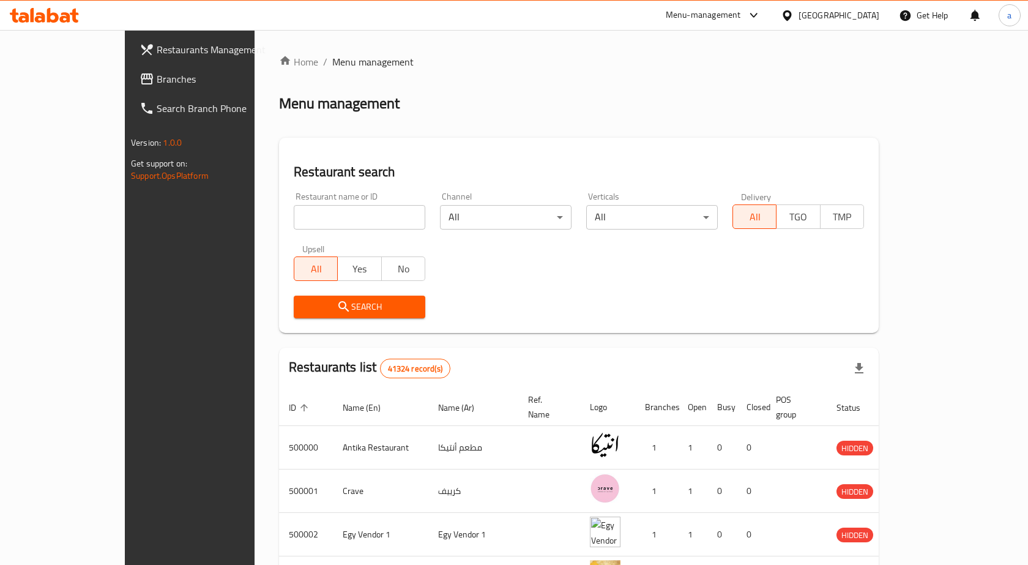 This screenshot has width=1028, height=565. What do you see at coordinates (605, 445) in the screenshot?
I see `img: Antika Restaurant` at bounding box center [605, 445].